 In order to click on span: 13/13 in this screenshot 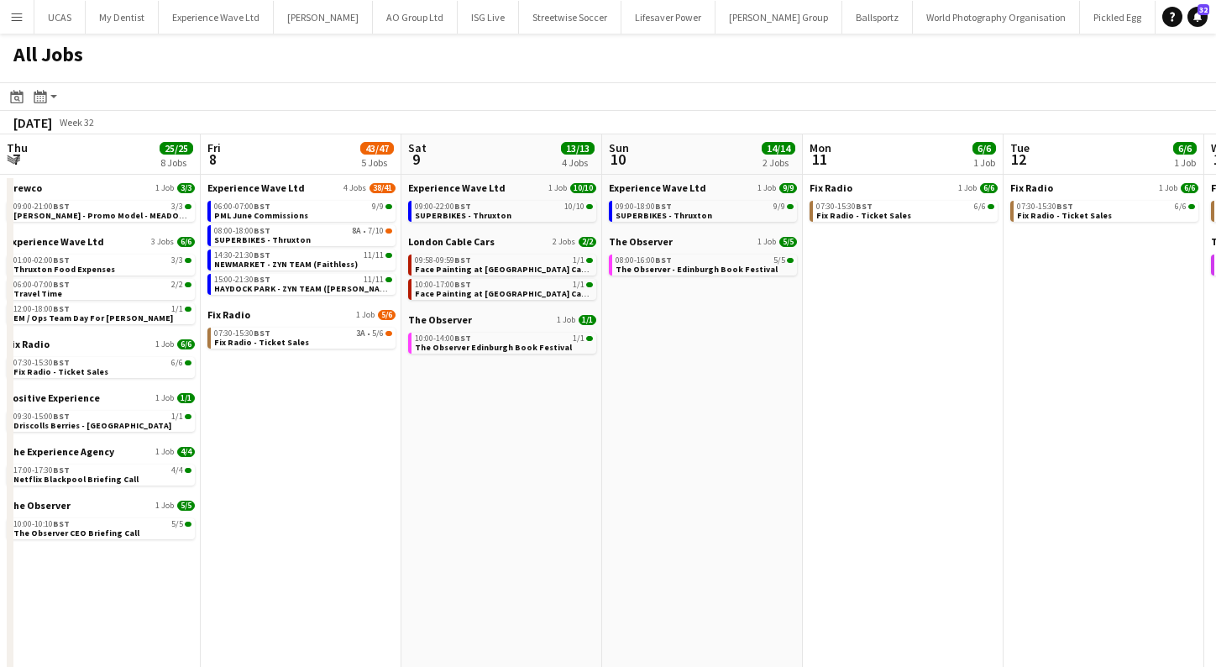, I will do `click(578, 148)`.